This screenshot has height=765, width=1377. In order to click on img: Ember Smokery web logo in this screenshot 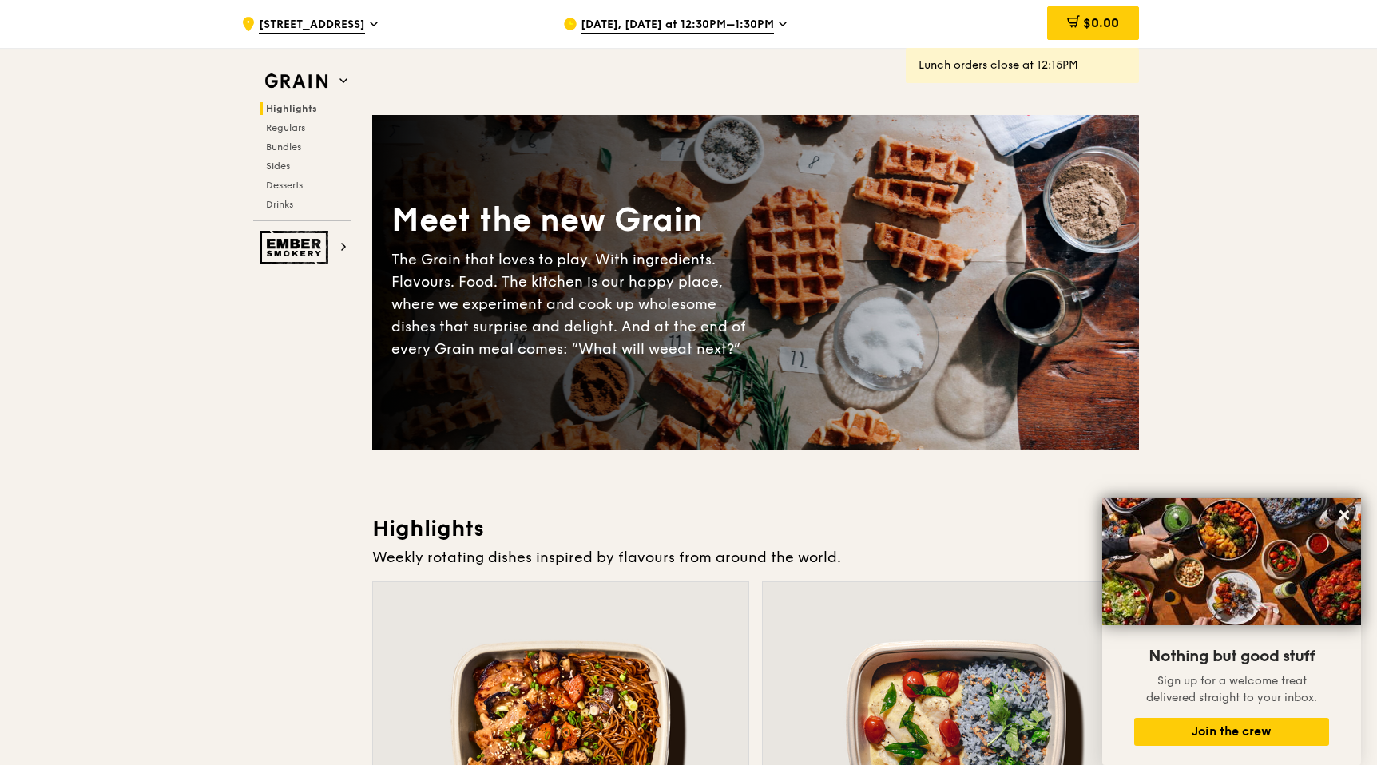, I will do `click(296, 248)`.